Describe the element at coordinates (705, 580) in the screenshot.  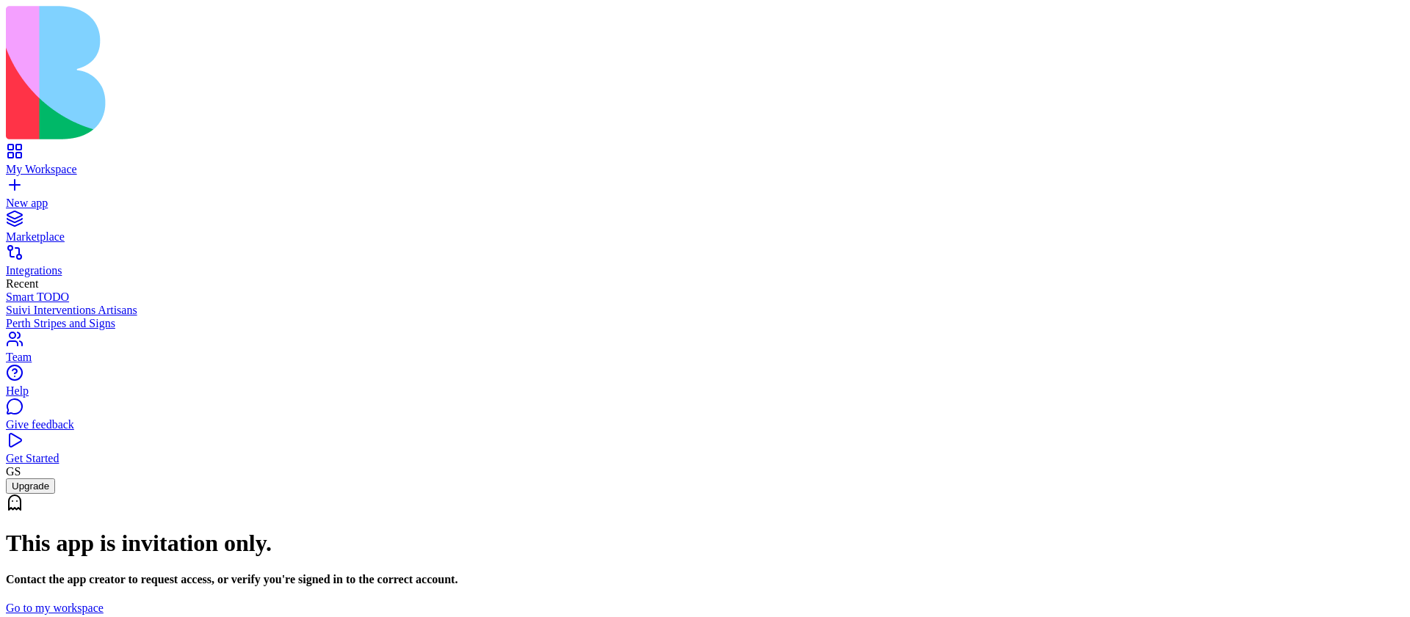
I see `h4: Contact the app creator to request access, or verify you're signed in to the correct account.` at that location.